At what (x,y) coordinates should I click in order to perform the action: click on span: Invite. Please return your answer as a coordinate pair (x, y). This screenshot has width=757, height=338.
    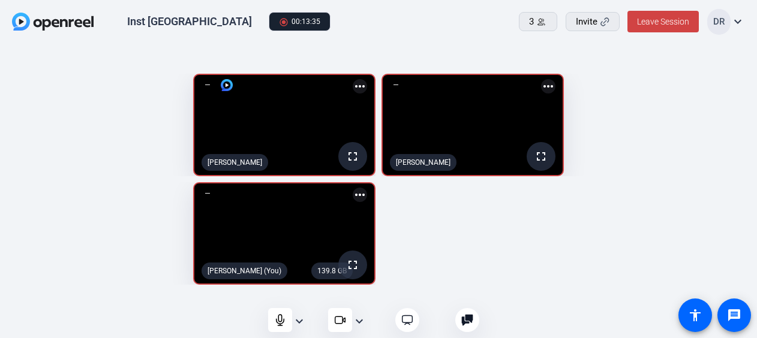
    Looking at the image, I should click on (587, 22).